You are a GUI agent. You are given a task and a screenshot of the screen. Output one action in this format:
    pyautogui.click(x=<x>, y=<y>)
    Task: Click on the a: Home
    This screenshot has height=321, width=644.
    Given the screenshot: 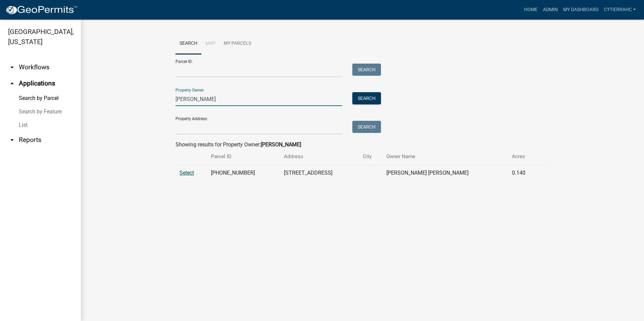 What is the action you would take?
    pyautogui.click(x=531, y=10)
    